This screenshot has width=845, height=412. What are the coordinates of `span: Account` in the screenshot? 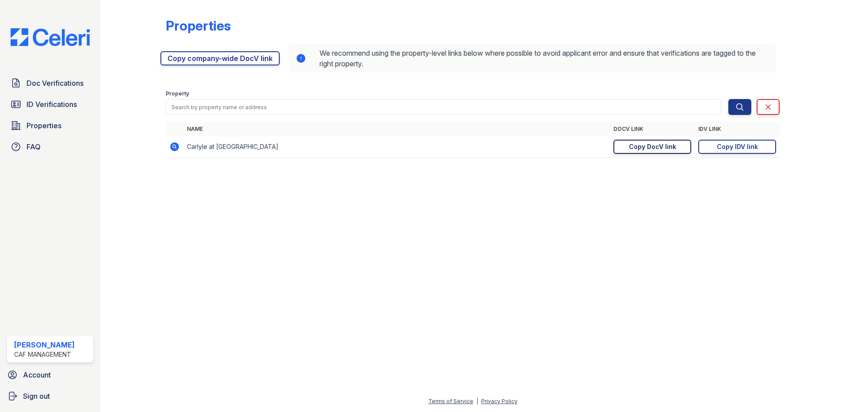 It's located at (37, 375).